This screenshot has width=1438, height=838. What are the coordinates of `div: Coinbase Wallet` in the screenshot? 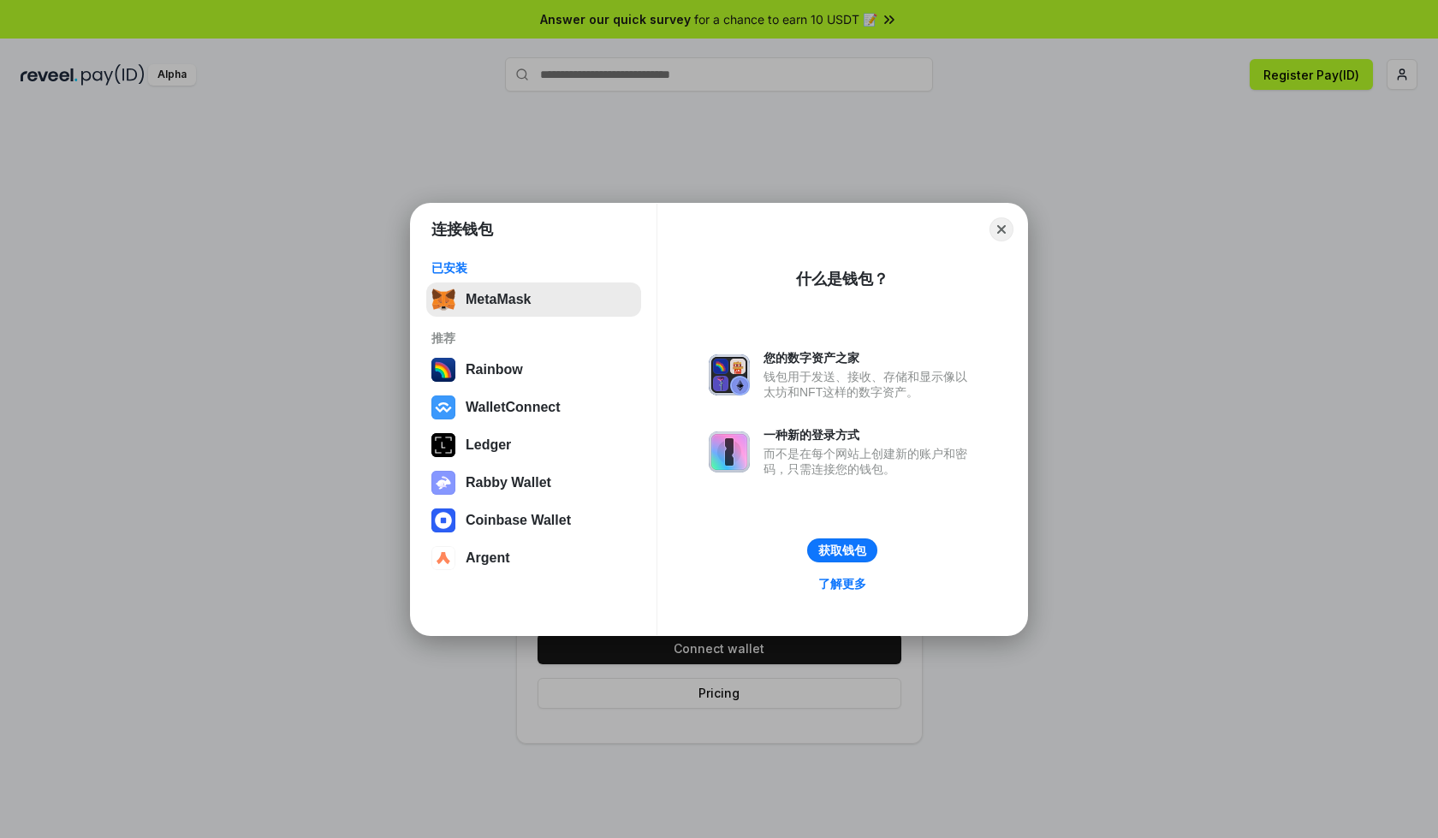 It's located at (518, 520).